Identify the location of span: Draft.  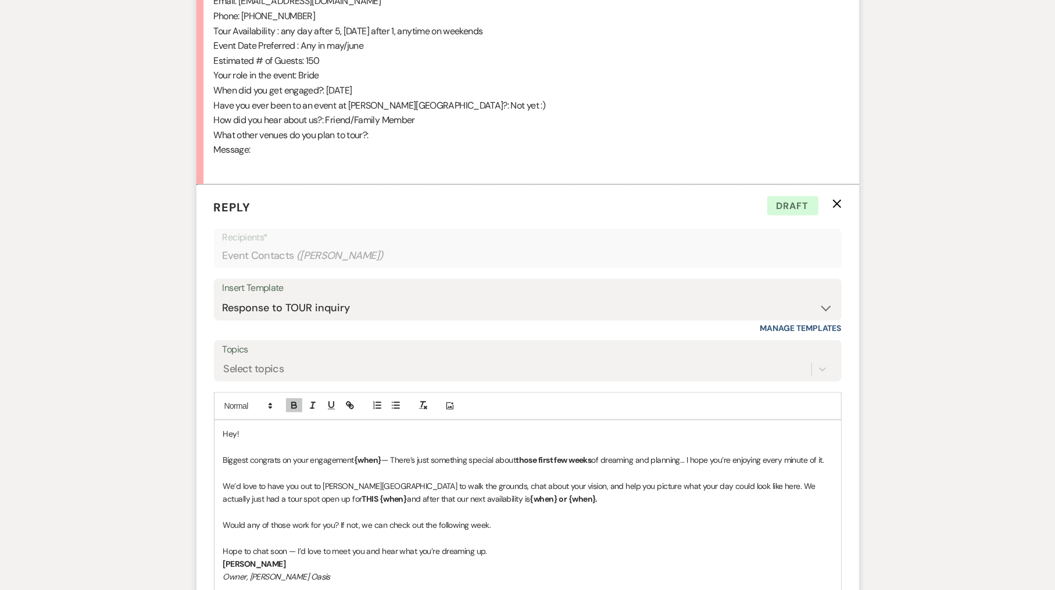
(792, 206).